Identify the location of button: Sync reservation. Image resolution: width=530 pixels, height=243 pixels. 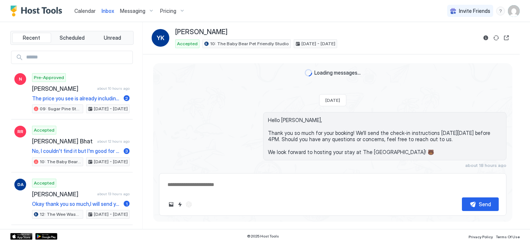
(496, 38).